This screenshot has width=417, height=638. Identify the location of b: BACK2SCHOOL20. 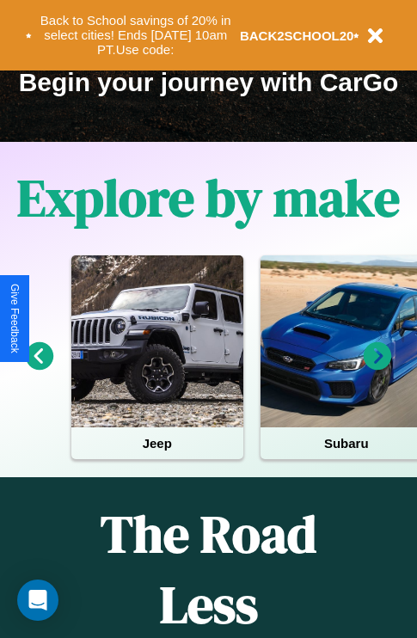
(296, 35).